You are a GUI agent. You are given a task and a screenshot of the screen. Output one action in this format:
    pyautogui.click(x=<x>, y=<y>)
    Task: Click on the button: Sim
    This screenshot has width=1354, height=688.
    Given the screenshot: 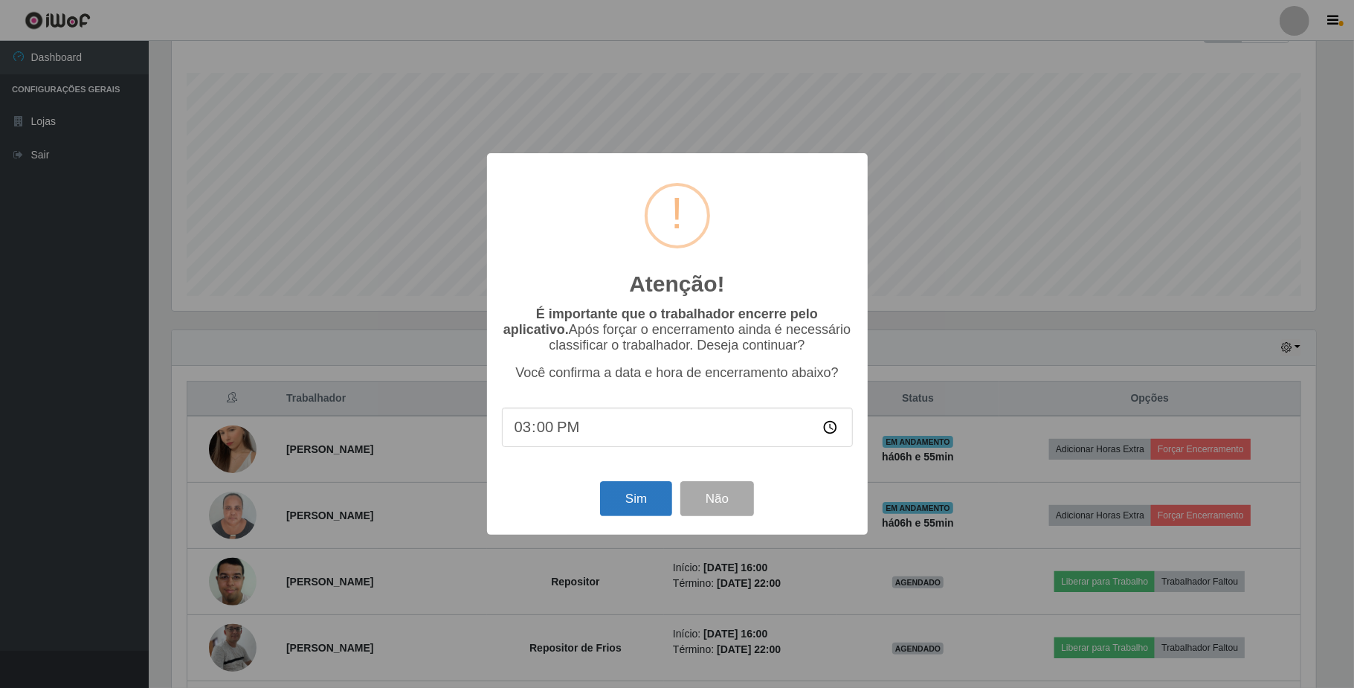 What is the action you would take?
    pyautogui.click(x=636, y=498)
    